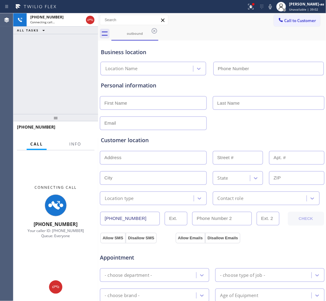 The width and height of the screenshot is (326, 301). Describe the element at coordinates (153, 123) in the screenshot. I see `input: Email` at that location.